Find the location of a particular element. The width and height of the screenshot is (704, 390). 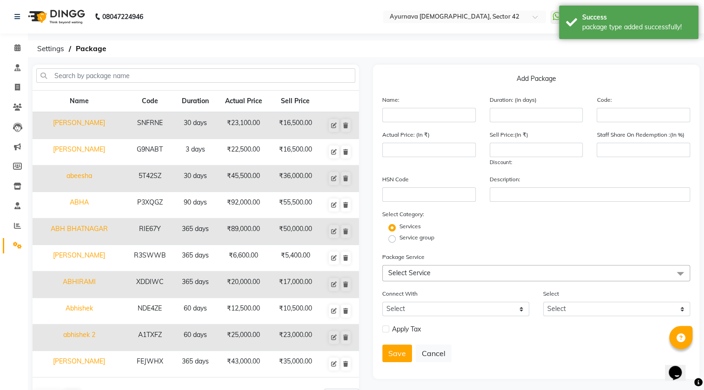

td: 90 days is located at coordinates (195, 205).